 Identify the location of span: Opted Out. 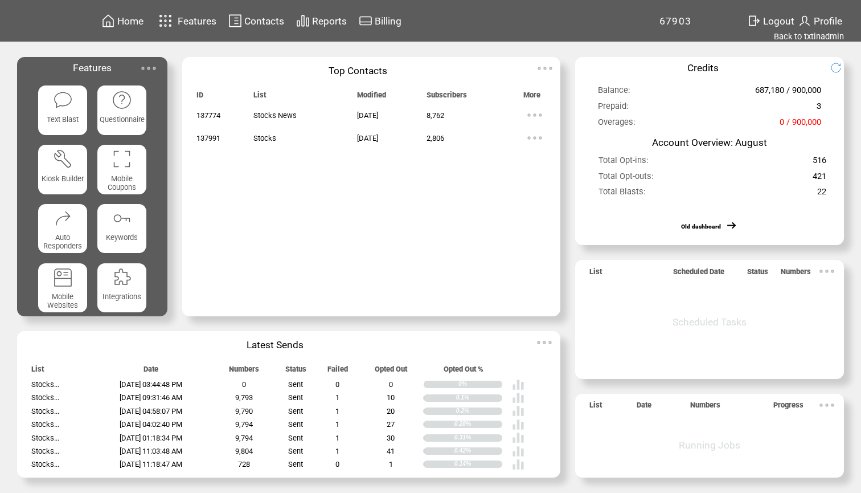
(391, 371).